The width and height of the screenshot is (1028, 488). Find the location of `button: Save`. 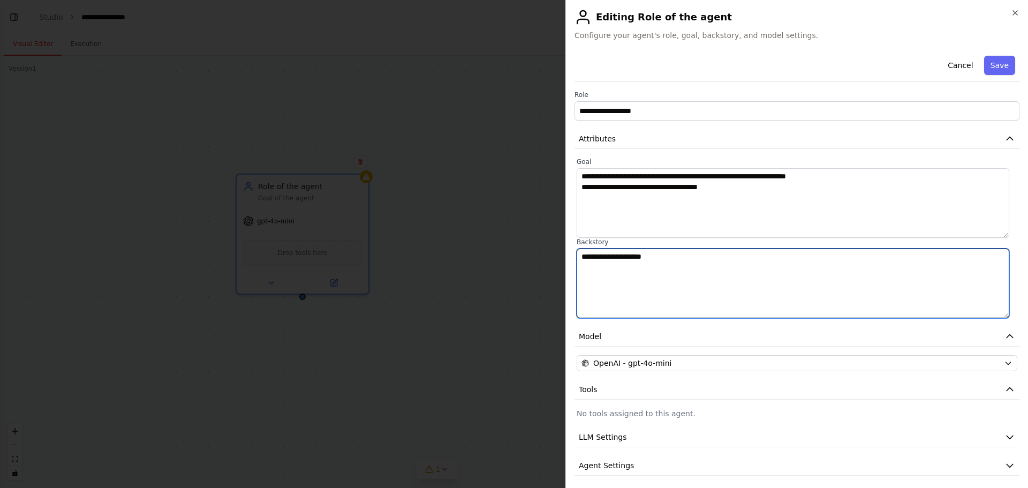

button: Save is located at coordinates (999, 65).